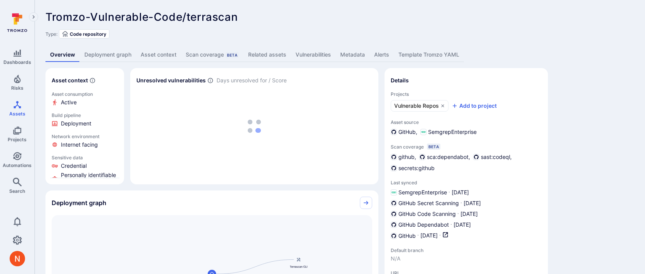 The width and height of the screenshot is (645, 274). I want to click on p: Asset consumption, so click(85, 94).